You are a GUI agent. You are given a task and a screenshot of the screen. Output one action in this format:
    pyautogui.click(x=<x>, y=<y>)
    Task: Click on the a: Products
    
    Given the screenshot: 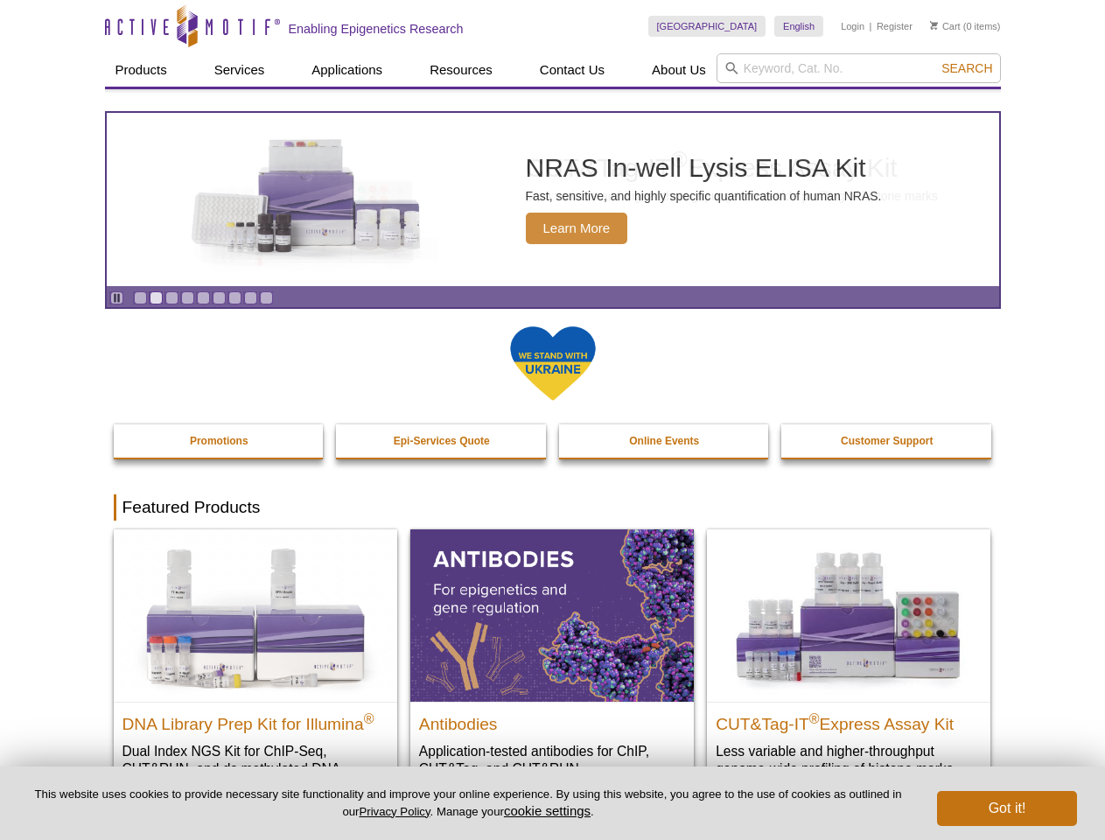 What is the action you would take?
    pyautogui.click(x=141, y=70)
    